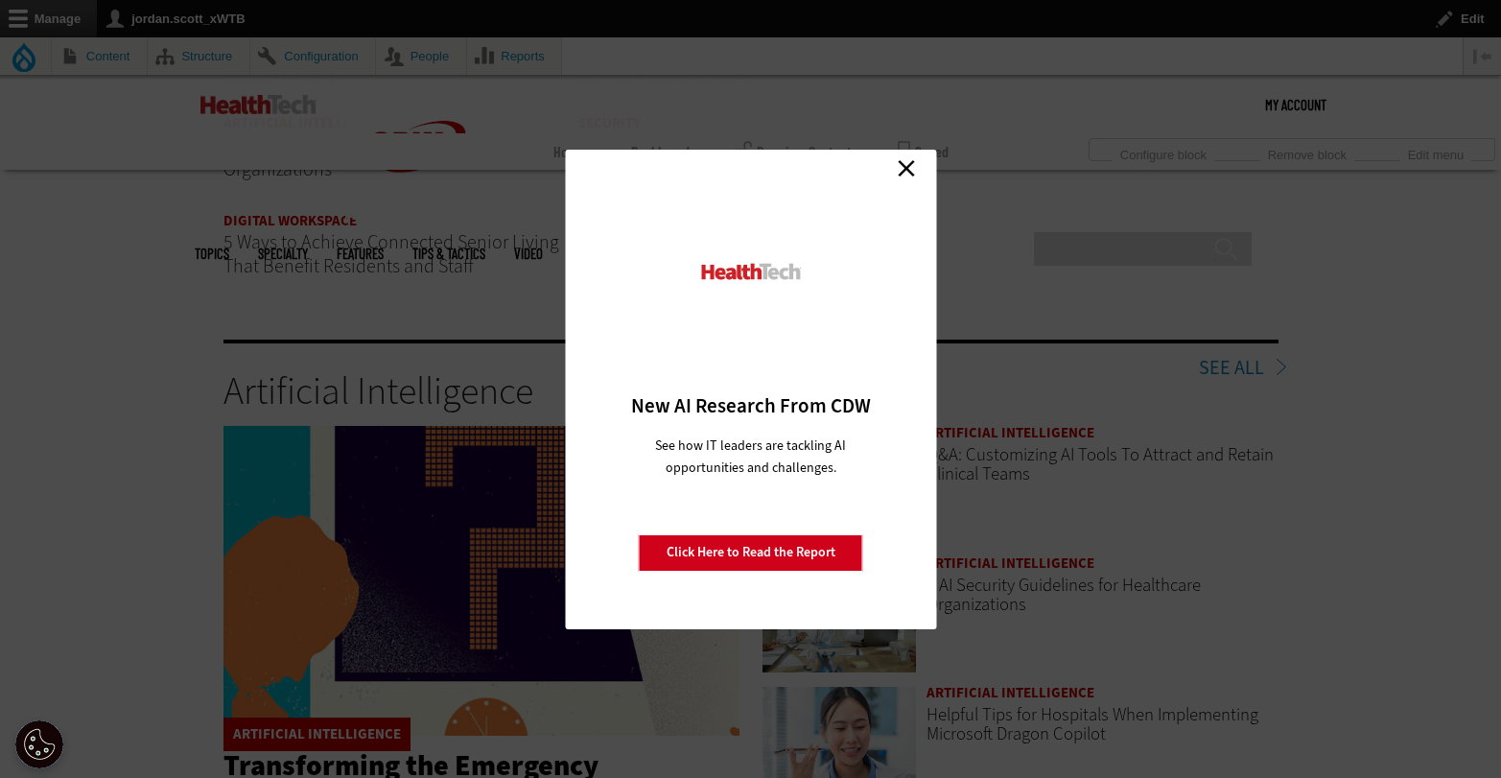 This screenshot has height=778, width=1501. Describe the element at coordinates (39, 744) in the screenshot. I see `div: Cookie Settings` at that location.